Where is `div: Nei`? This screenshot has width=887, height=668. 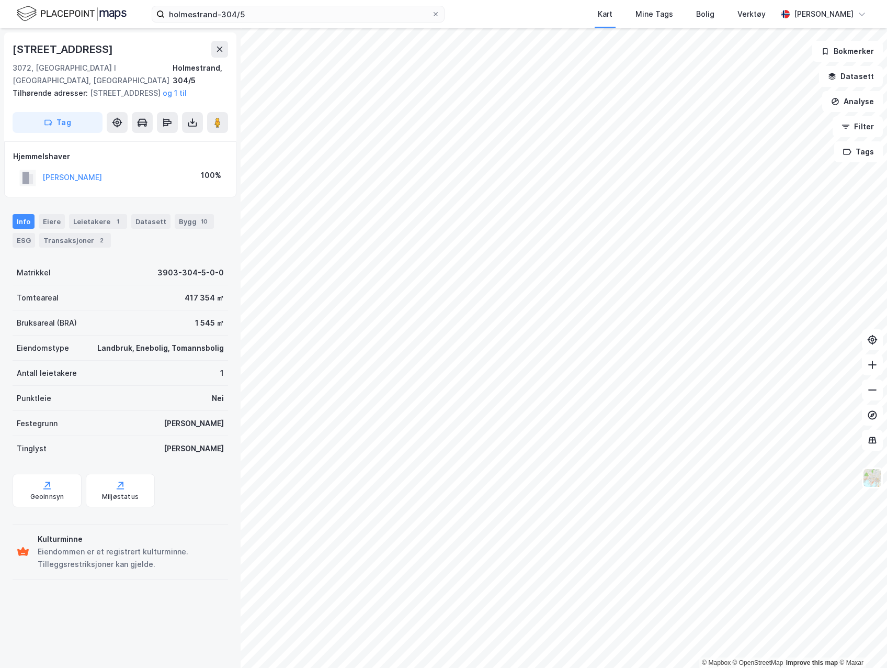
div: Nei is located at coordinates (218, 398).